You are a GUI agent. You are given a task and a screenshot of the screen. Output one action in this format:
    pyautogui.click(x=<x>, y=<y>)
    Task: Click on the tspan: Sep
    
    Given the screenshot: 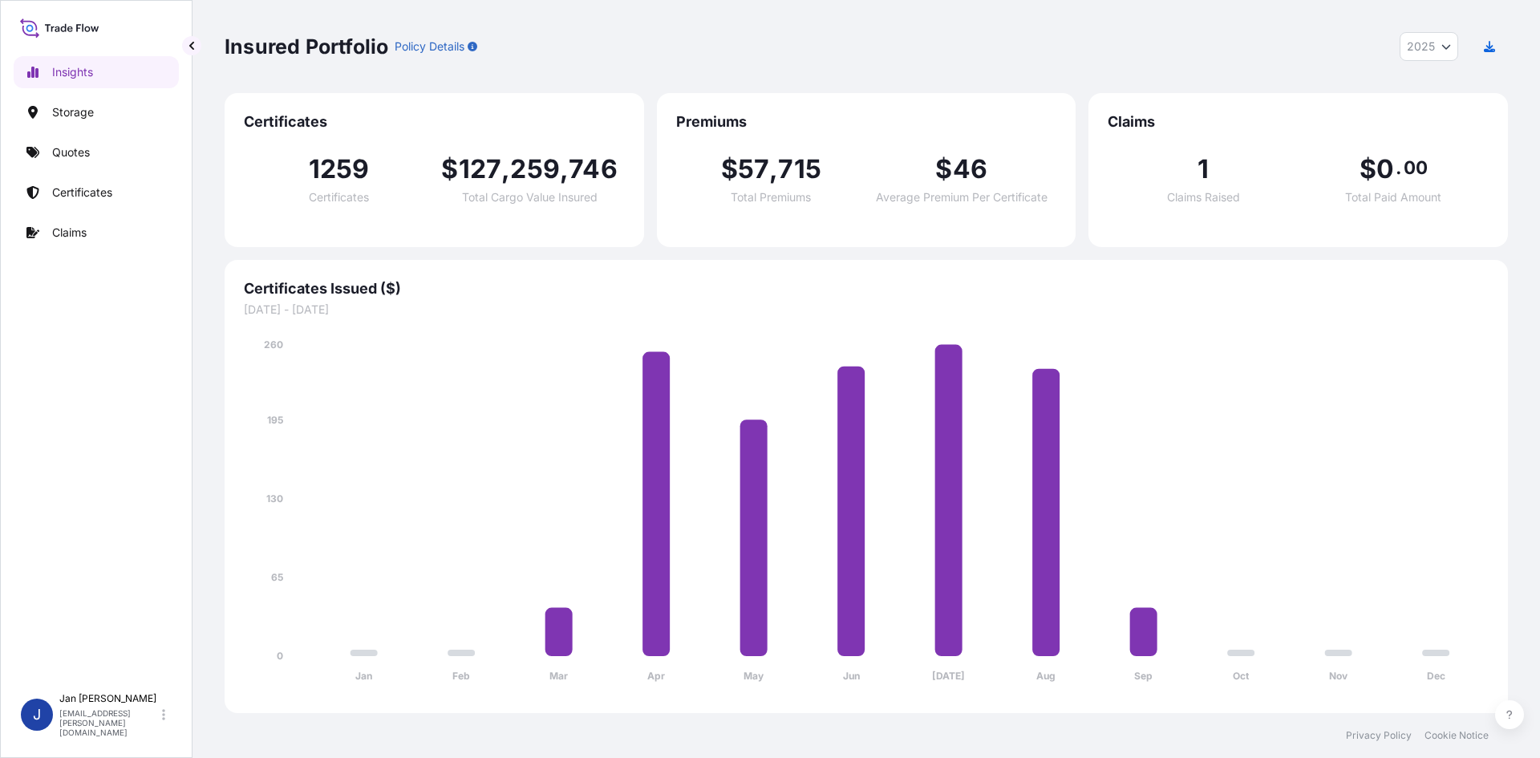 What is the action you would take?
    pyautogui.click(x=1143, y=675)
    